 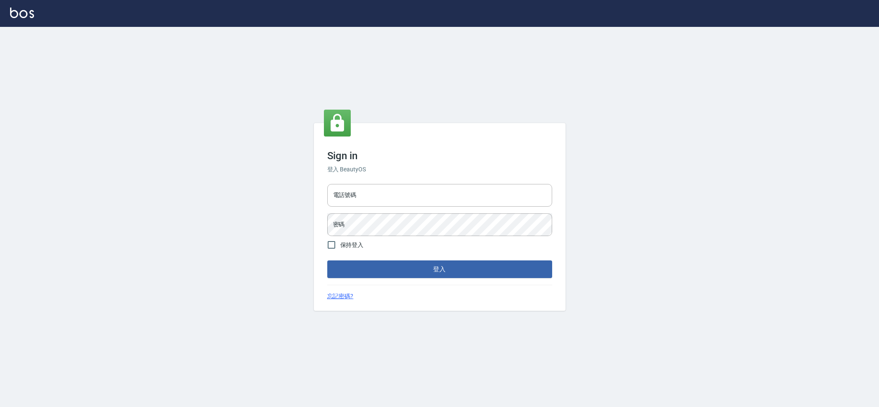 What do you see at coordinates (440, 169) in the screenshot?
I see `h6: 登入 BeautyOS` at bounding box center [440, 169].